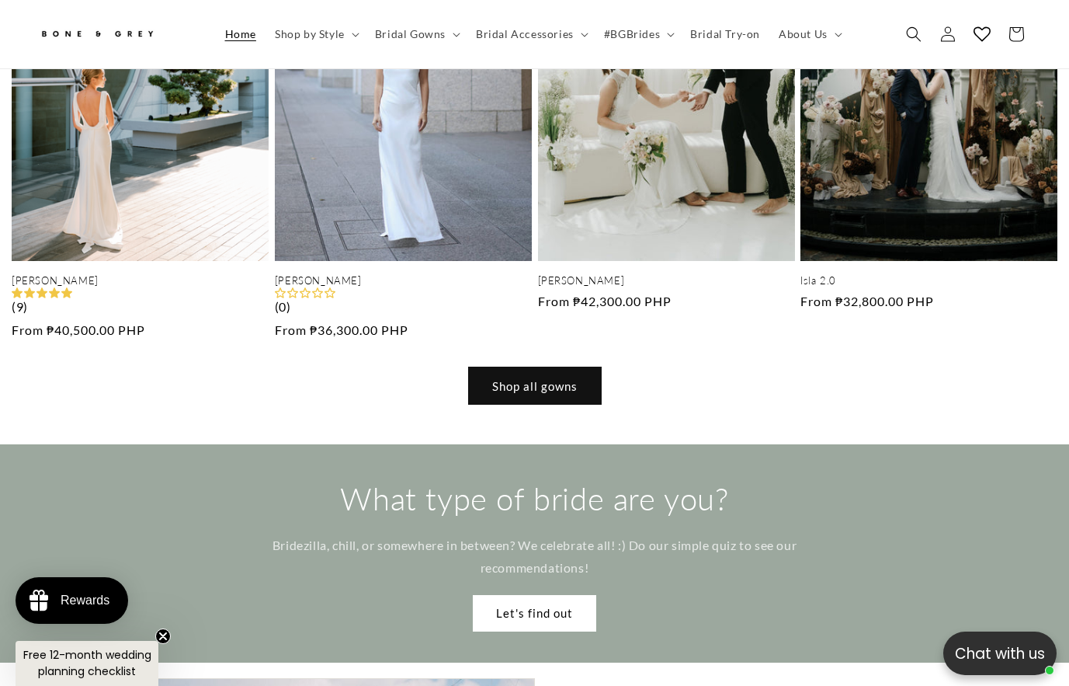  What do you see at coordinates (535, 557) in the screenshot?
I see `p: Bridezilla, chill, or somewhere in between? We celebrate all! :) Do our simple quiz to see our re...` at bounding box center [535, 557].